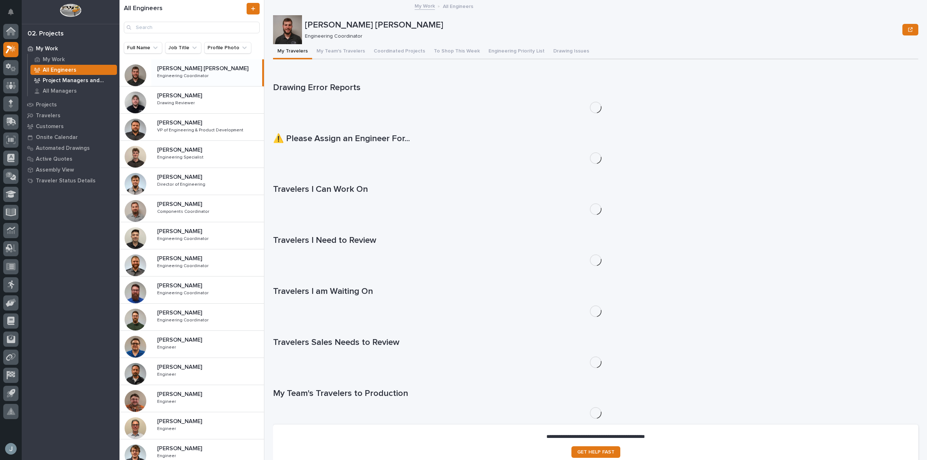 This screenshot has height=460, width=927. What do you see at coordinates (595, 189) in the screenshot?
I see `h1: Travelers I Can Work On` at bounding box center [595, 189].